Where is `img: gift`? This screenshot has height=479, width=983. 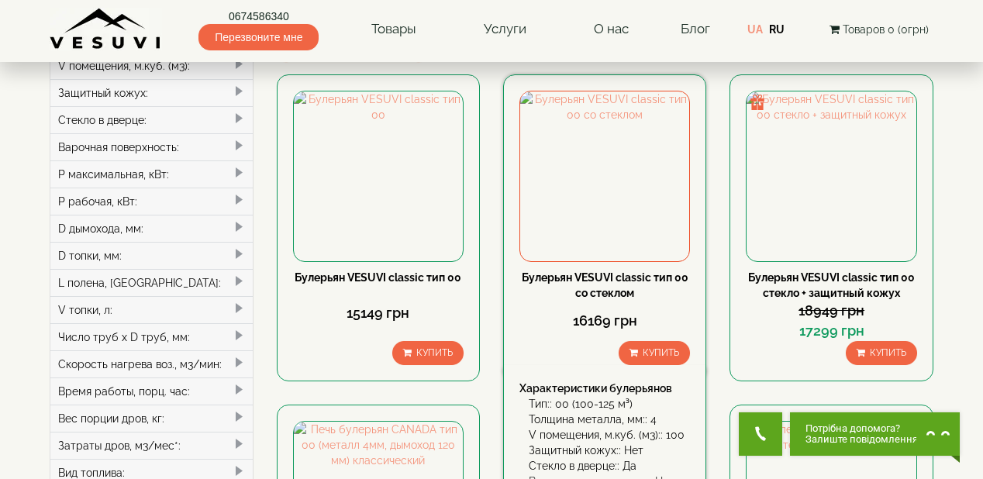
img: gift is located at coordinates (757, 102).